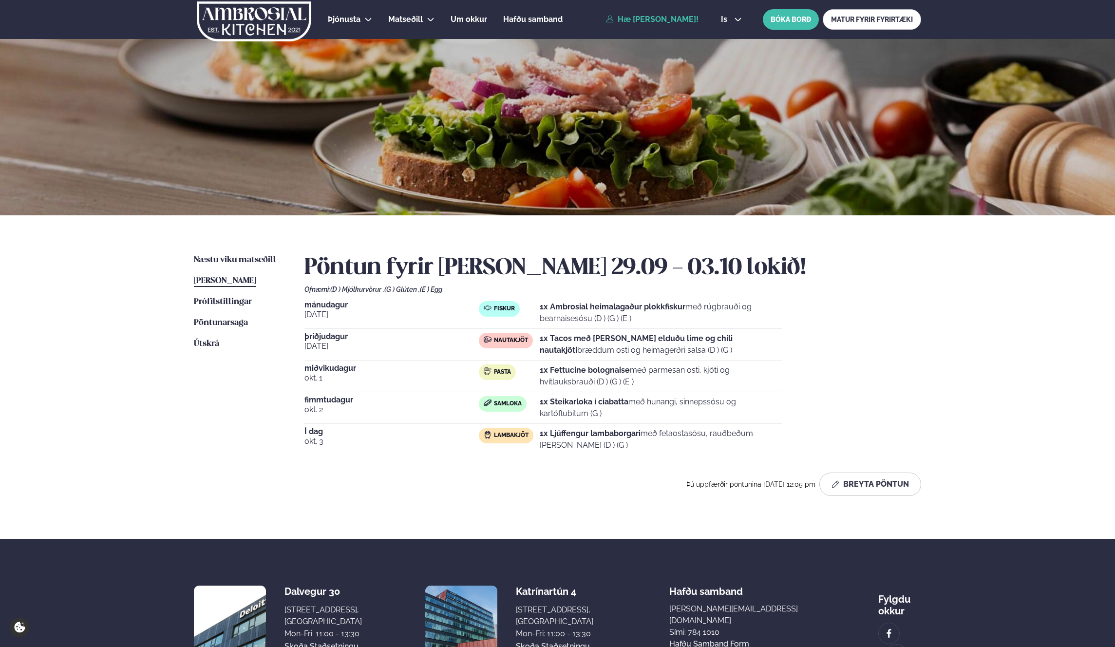  I want to click on a: Matseðill, so click(405, 19).